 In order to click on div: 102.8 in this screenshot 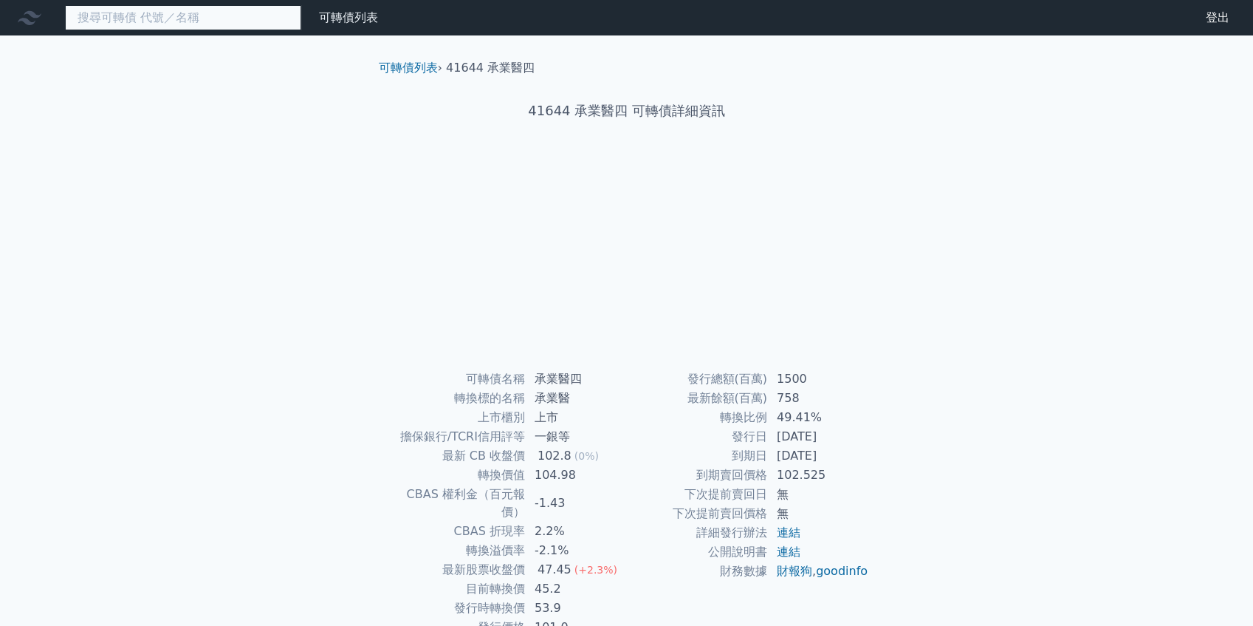, I will do `click(555, 456)`.